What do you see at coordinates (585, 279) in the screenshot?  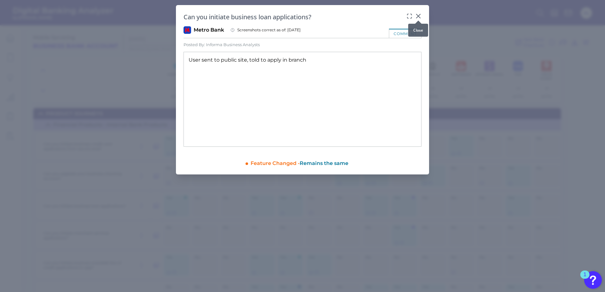 I see `div: 1` at bounding box center [585, 279].